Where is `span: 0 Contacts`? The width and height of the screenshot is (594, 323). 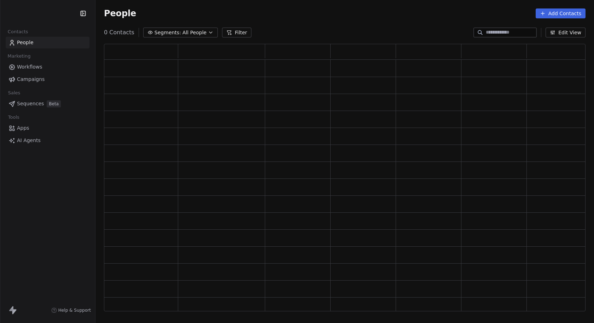
span: 0 Contacts is located at coordinates (119, 33).